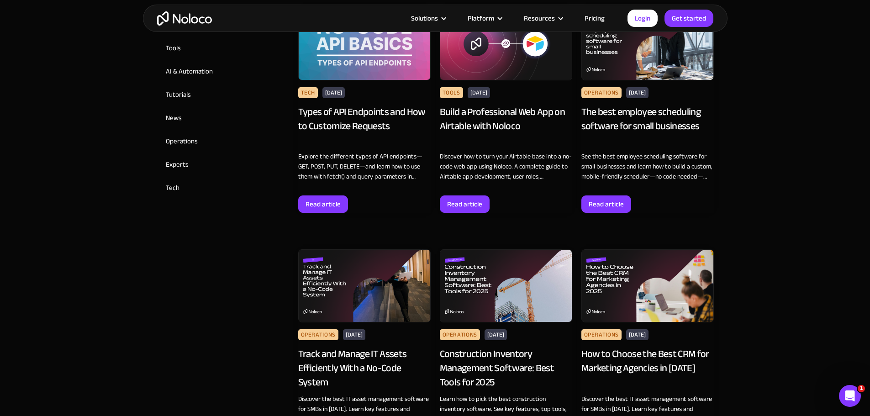  Describe the element at coordinates (365, 368) in the screenshot. I see `div: Track and Manage IT Assets Efficiently With a No-Code System` at that location.